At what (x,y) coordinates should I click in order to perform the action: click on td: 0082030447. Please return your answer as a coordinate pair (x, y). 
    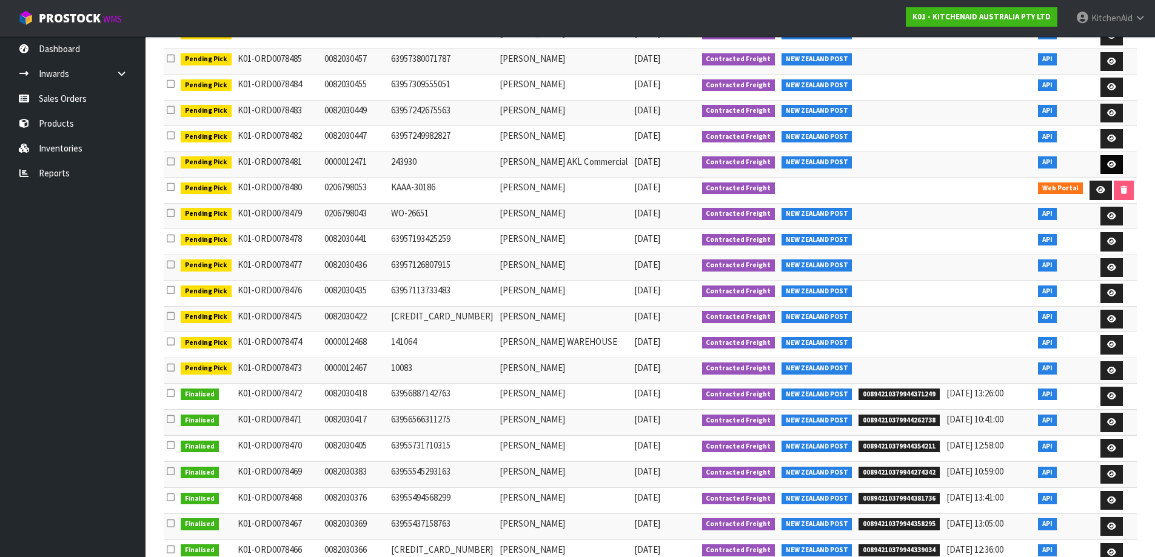
    Looking at the image, I should click on (355, 139).